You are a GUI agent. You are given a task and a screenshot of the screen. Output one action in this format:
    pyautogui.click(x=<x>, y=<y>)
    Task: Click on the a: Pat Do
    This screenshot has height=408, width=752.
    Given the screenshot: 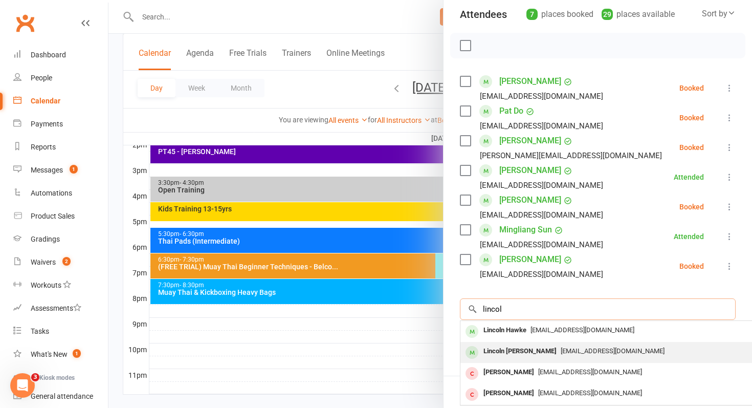 What is the action you would take?
    pyautogui.click(x=511, y=111)
    